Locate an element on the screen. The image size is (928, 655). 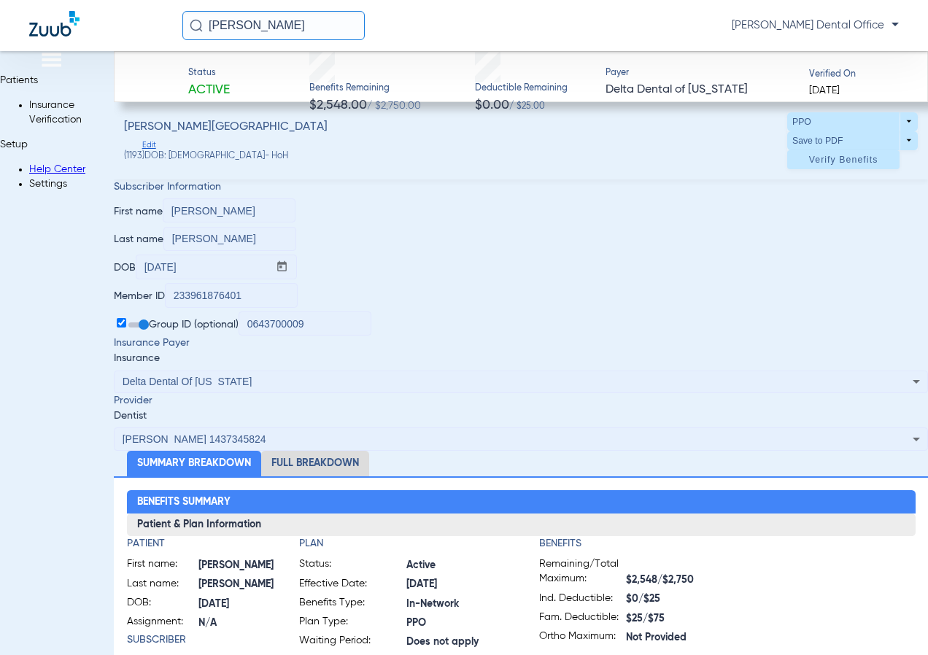
span: DOB: is located at coordinates (163, 604).